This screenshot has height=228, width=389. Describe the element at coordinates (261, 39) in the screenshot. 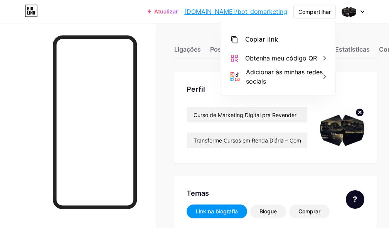

I see `font: Copiar link` at that location.